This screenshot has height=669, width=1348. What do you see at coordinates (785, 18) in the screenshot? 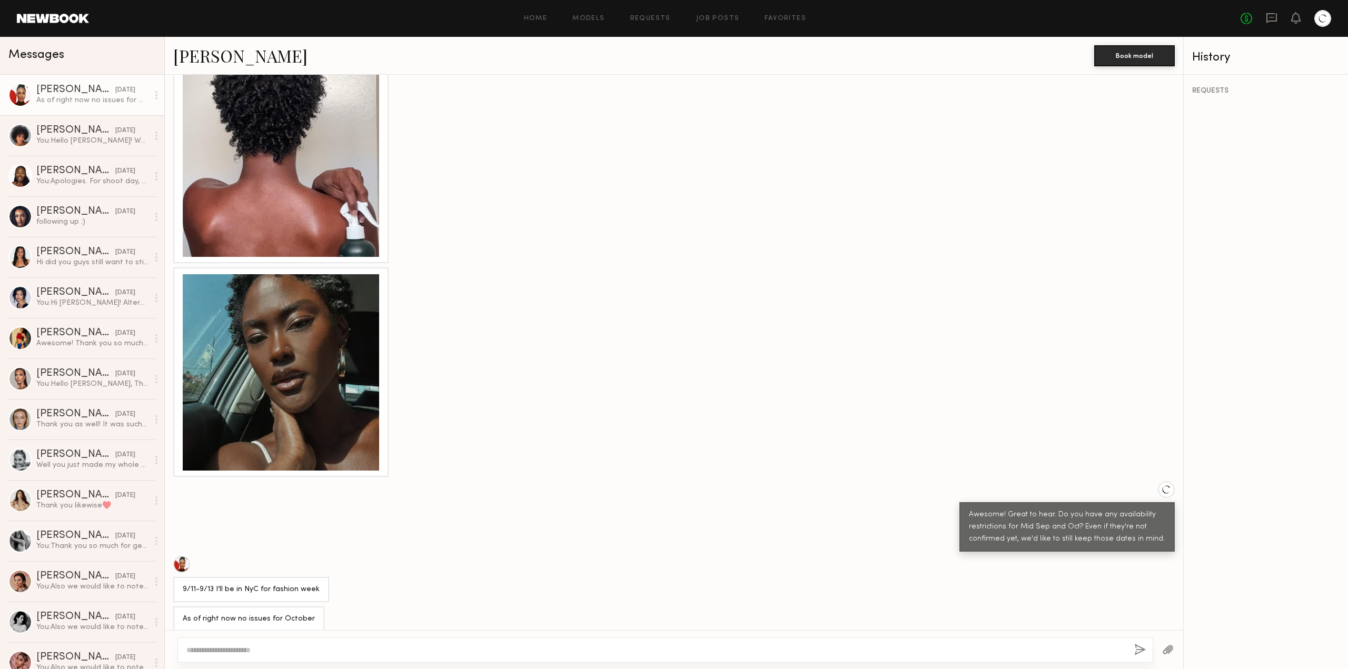
I see `a: Favorites` at bounding box center [785, 18].